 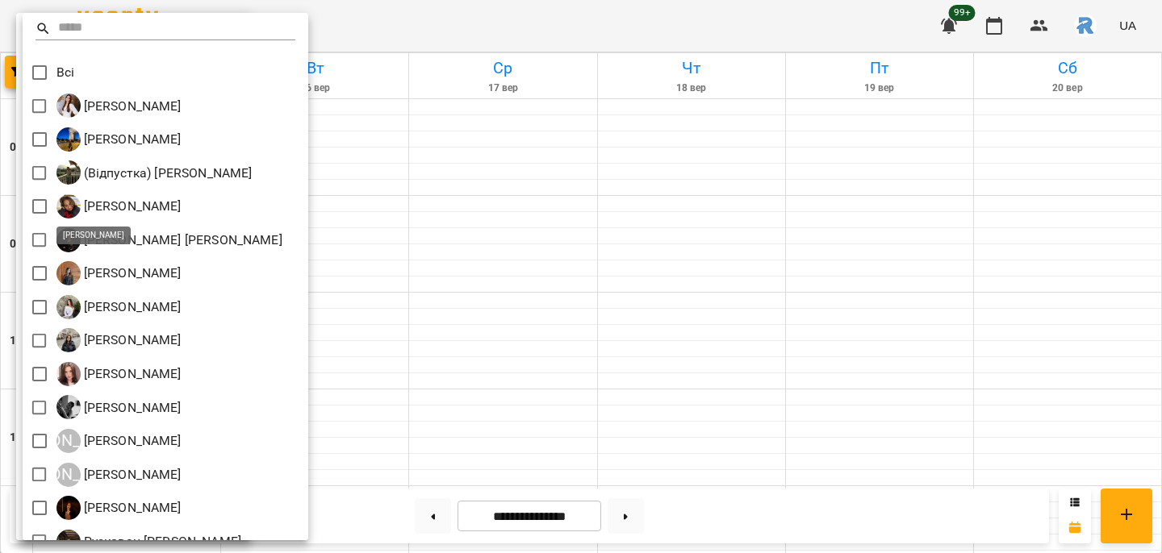 I want to click on div: Бондар Влада Сергіївна, so click(x=119, y=207).